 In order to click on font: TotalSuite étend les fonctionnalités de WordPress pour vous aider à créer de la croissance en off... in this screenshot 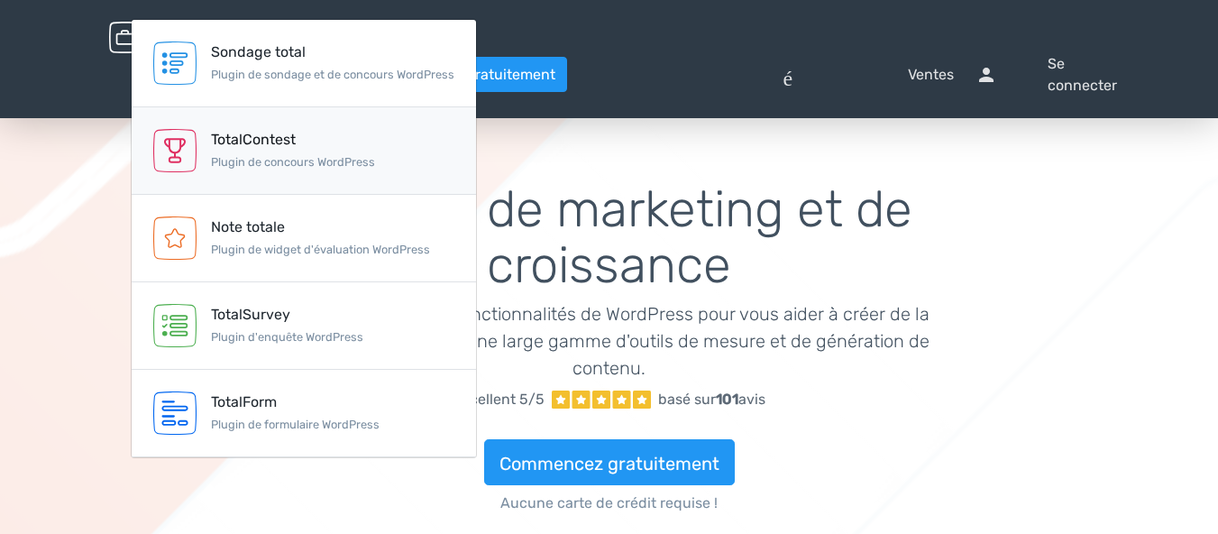, I will do `click(609, 341)`.